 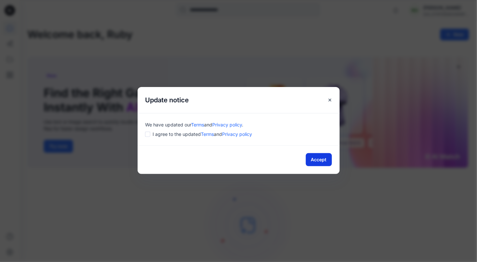 I want to click on button: Close, so click(x=330, y=100).